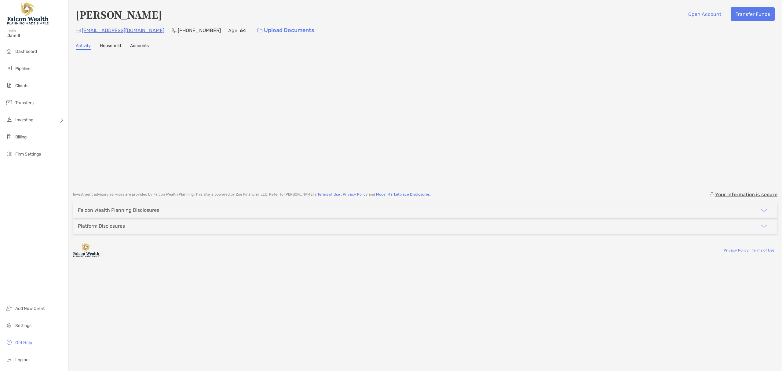 Image resolution: width=782 pixels, height=371 pixels. I want to click on span: Pipeline, so click(23, 68).